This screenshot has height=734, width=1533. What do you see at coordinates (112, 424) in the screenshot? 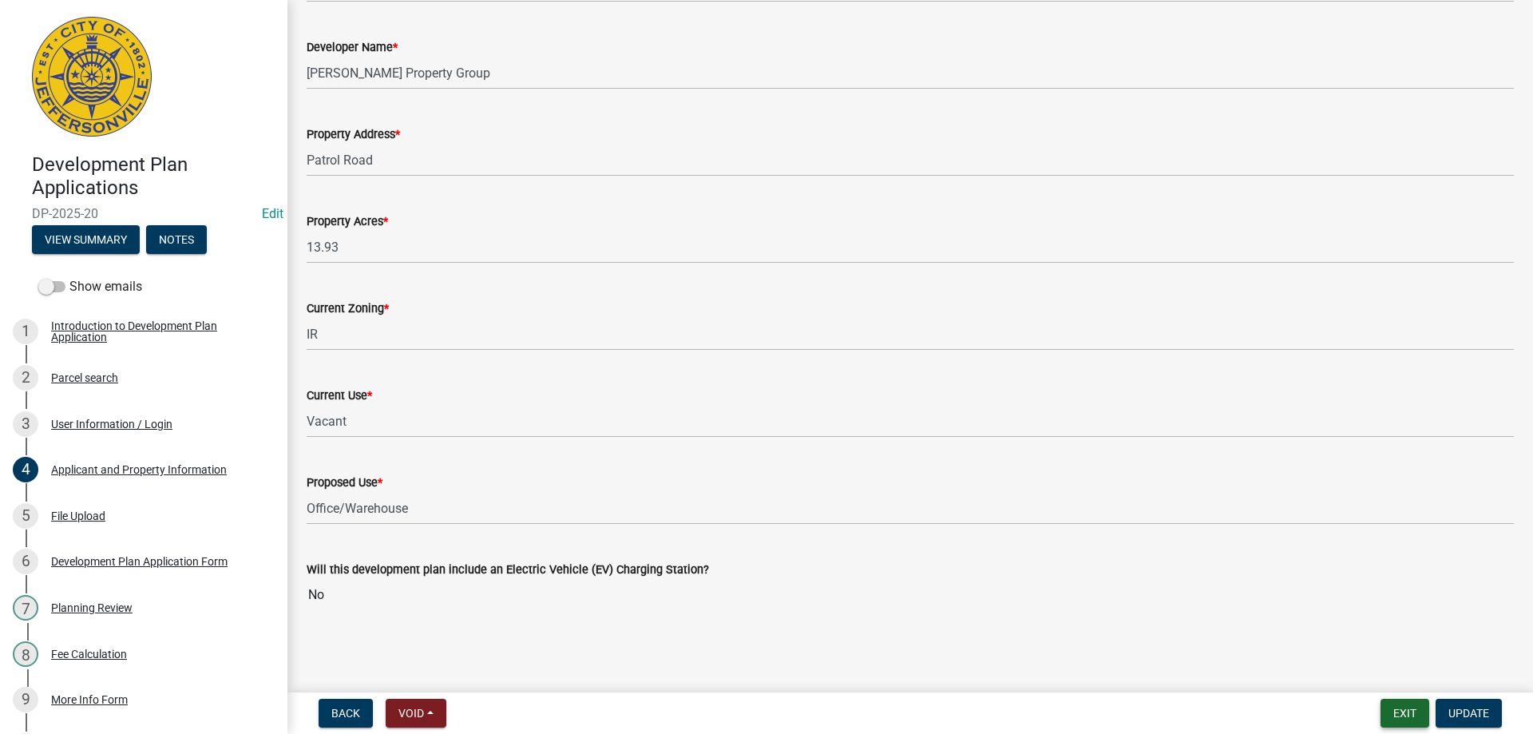
I see `div: User Information / Login` at bounding box center [112, 424].